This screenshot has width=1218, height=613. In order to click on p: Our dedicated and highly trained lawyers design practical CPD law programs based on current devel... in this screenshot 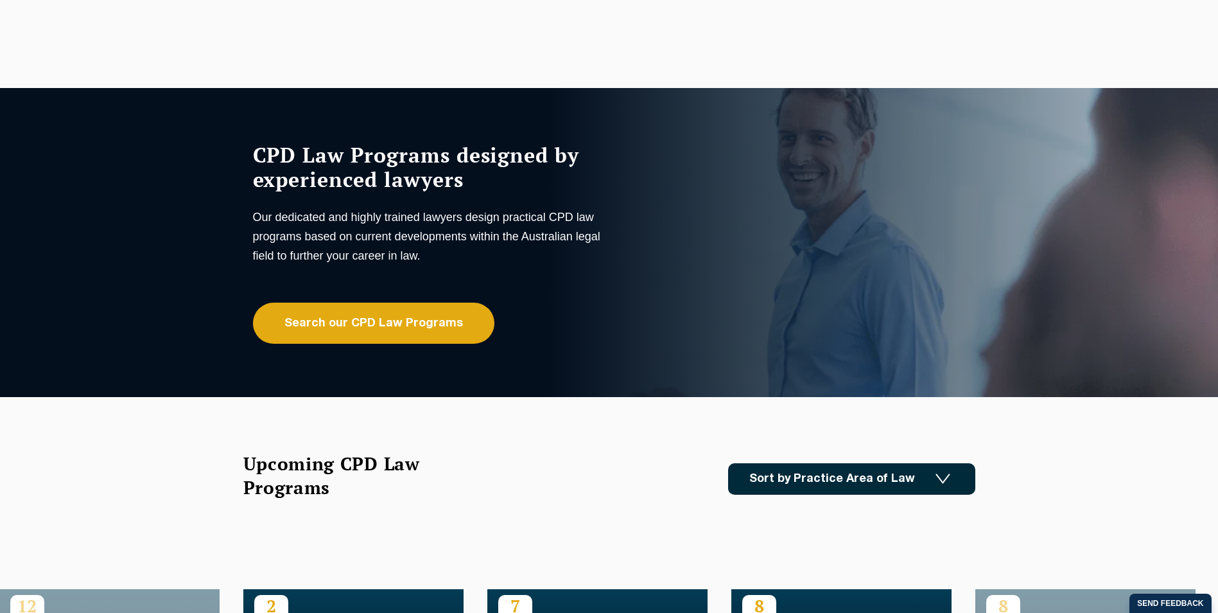, I will do `click(430, 236)`.